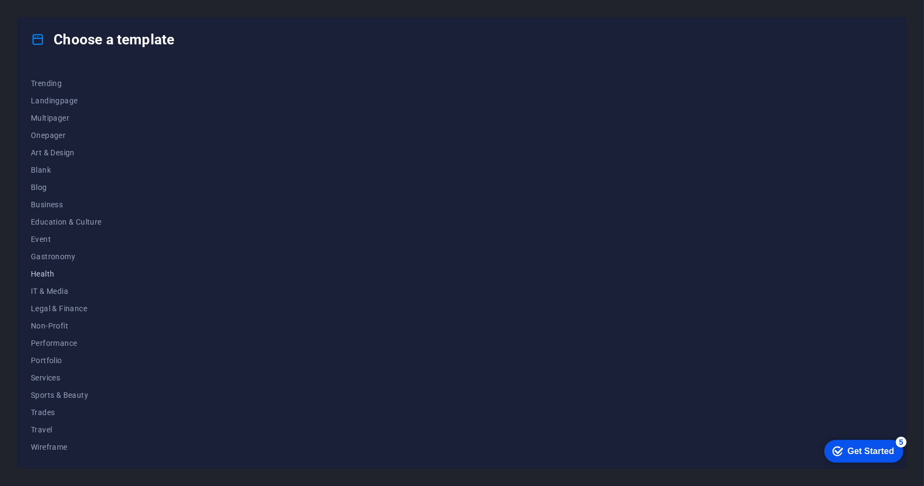  What do you see at coordinates (66, 395) in the screenshot?
I see `span: Sports & Beauty` at bounding box center [66, 395].